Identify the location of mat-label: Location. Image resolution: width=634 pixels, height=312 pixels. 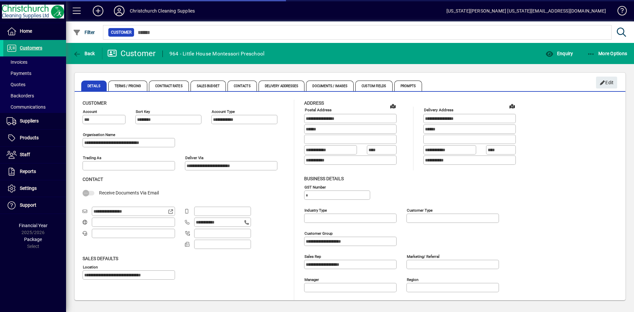
(90, 267).